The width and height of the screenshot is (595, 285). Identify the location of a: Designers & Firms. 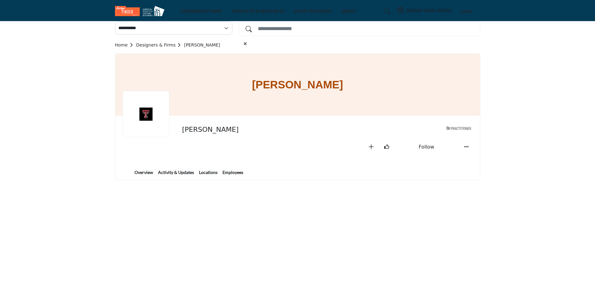
(160, 45).